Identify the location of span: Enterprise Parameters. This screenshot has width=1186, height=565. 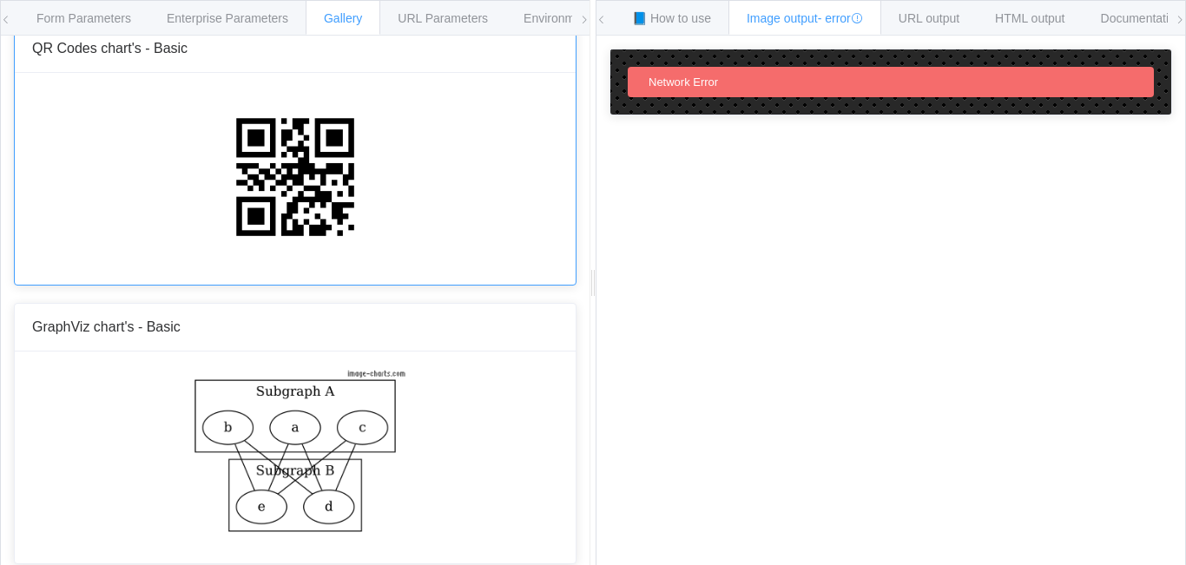
(227, 18).